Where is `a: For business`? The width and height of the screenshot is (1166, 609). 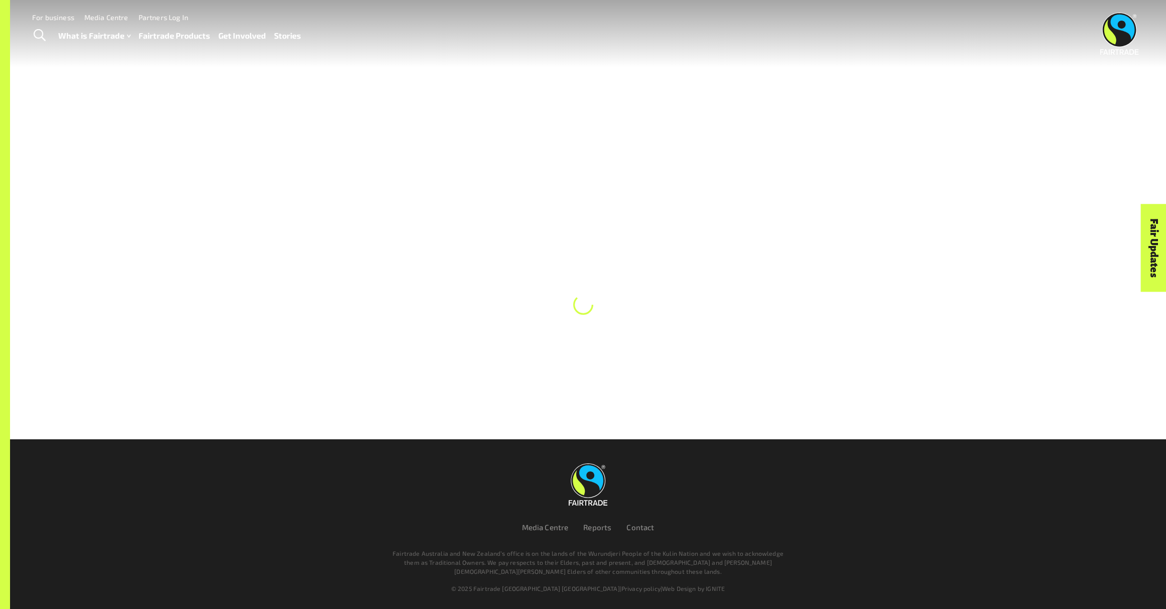 a: For business is located at coordinates (53, 17).